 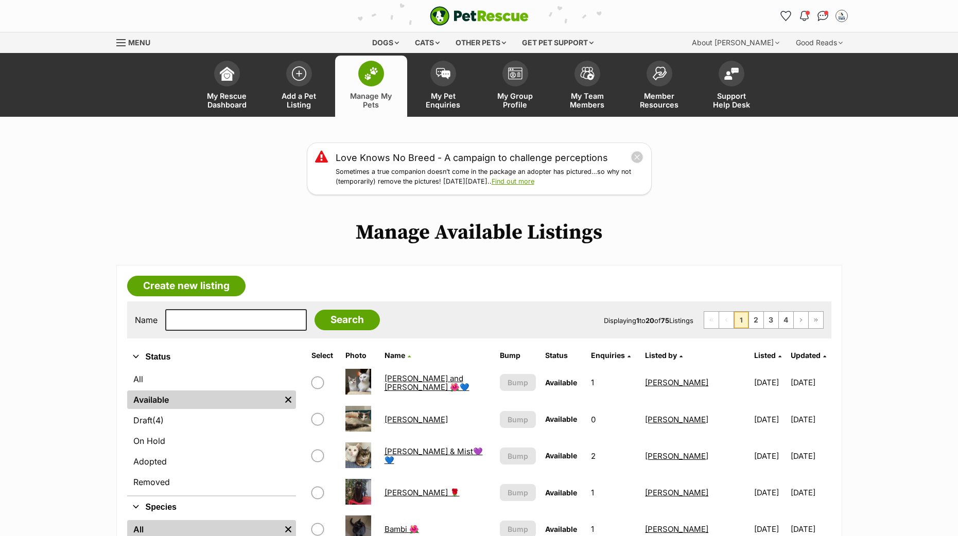 What do you see at coordinates (823, 16) in the screenshot?
I see `a: Conversations` at bounding box center [823, 16].